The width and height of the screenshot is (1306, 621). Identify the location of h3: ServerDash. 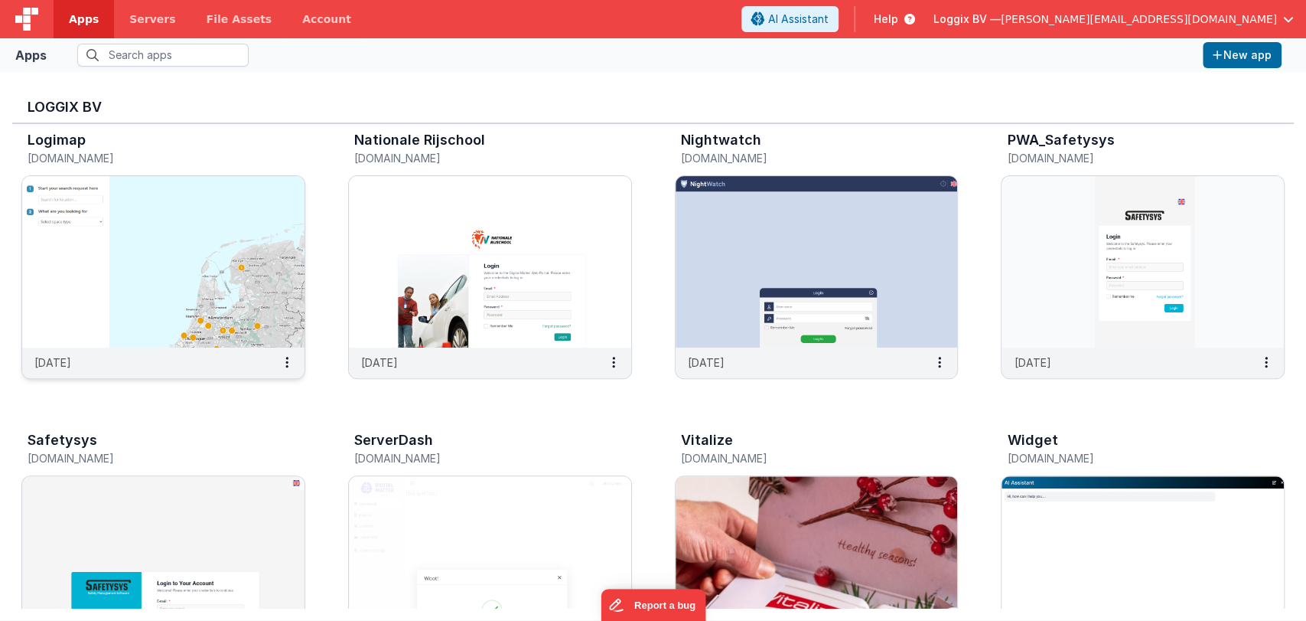
(393, 440).